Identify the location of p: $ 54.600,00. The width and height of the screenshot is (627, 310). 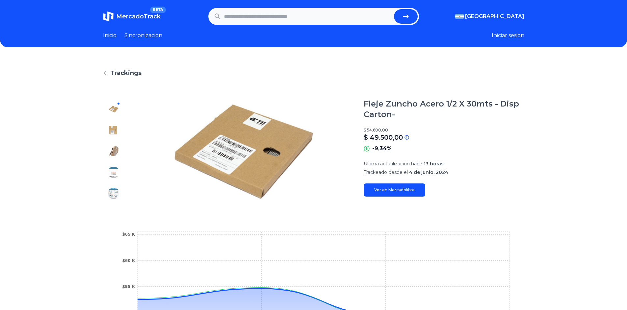
(444, 130).